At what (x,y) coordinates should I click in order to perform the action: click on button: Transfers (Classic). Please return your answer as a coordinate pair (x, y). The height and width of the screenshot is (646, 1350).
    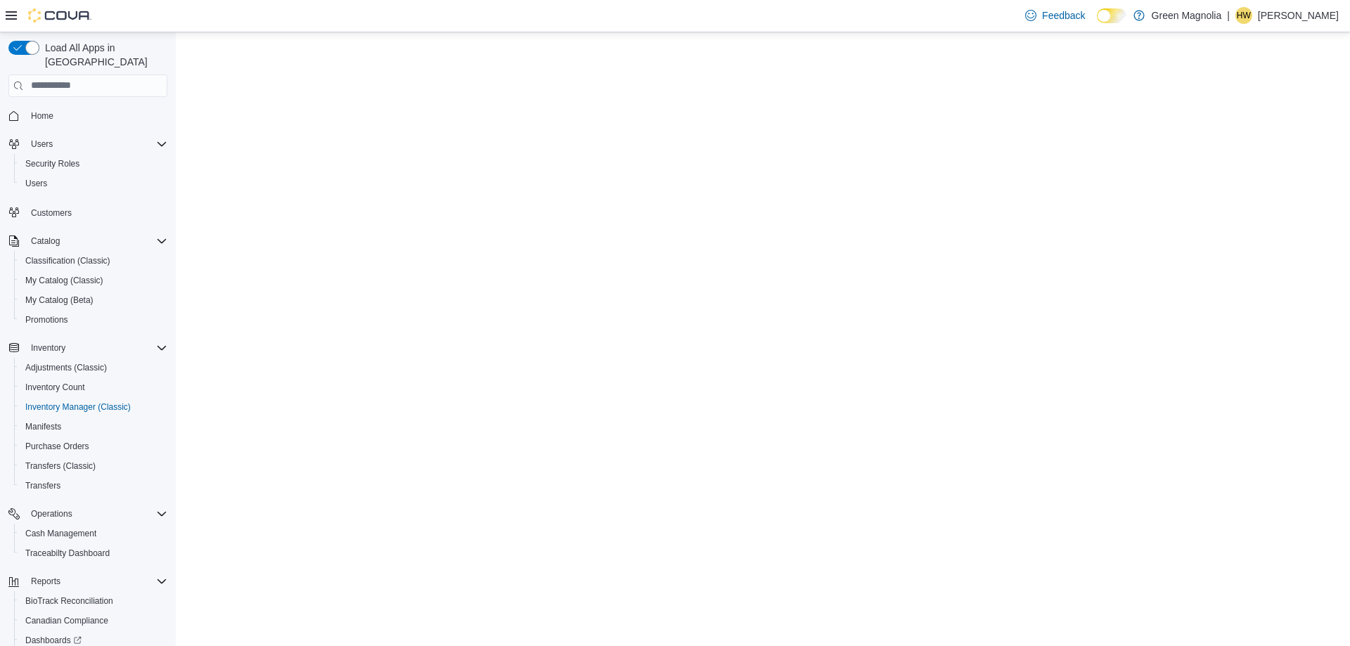
    Looking at the image, I should click on (93, 466).